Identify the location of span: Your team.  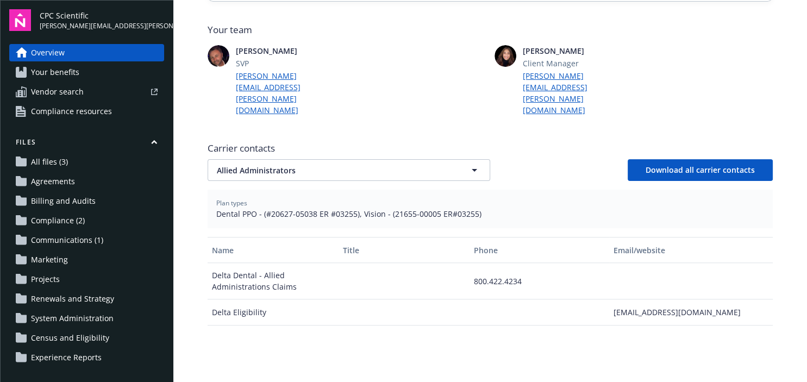
(490, 30).